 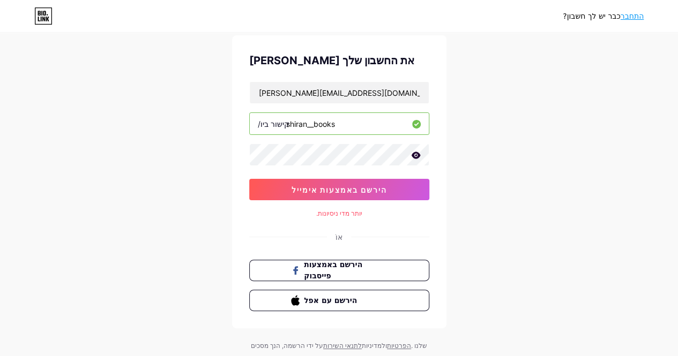 What do you see at coordinates (591, 16) in the screenshot?
I see `font: כבר יש לך חשבון?` at bounding box center [591, 16].